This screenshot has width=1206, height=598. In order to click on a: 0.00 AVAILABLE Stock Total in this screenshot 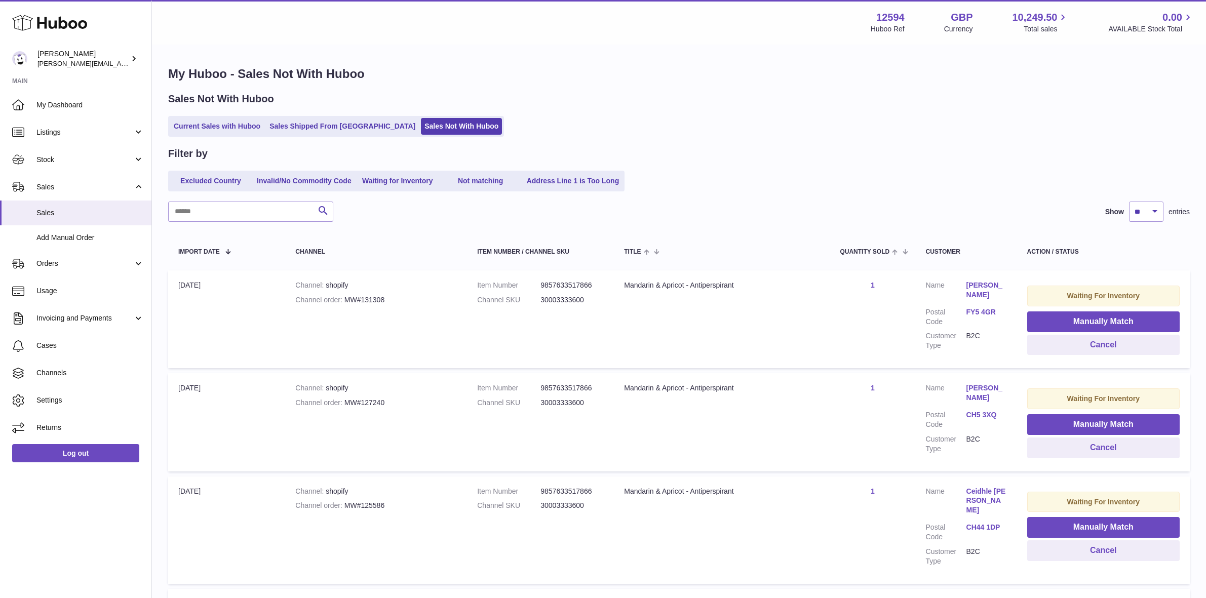, I will do `click(1150, 22)`.